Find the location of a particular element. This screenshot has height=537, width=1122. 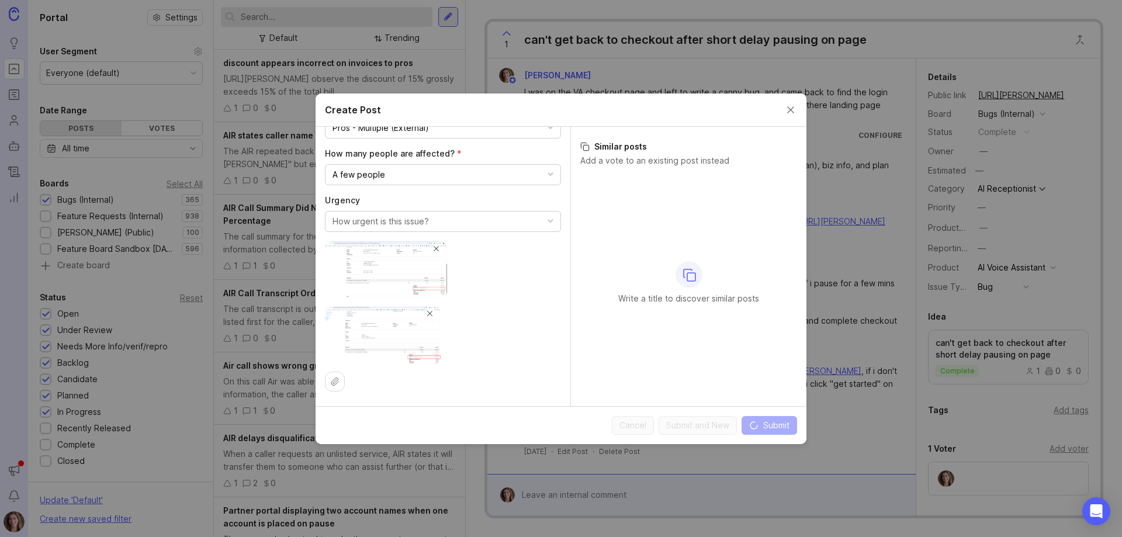

h3: Similar posts is located at coordinates (688, 147).